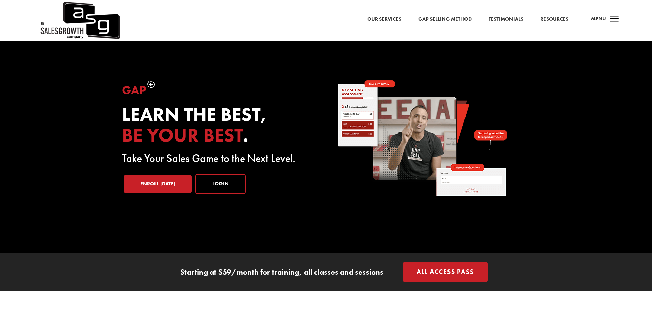 The width and height of the screenshot is (652, 312). I want to click on span: a, so click(614, 19).